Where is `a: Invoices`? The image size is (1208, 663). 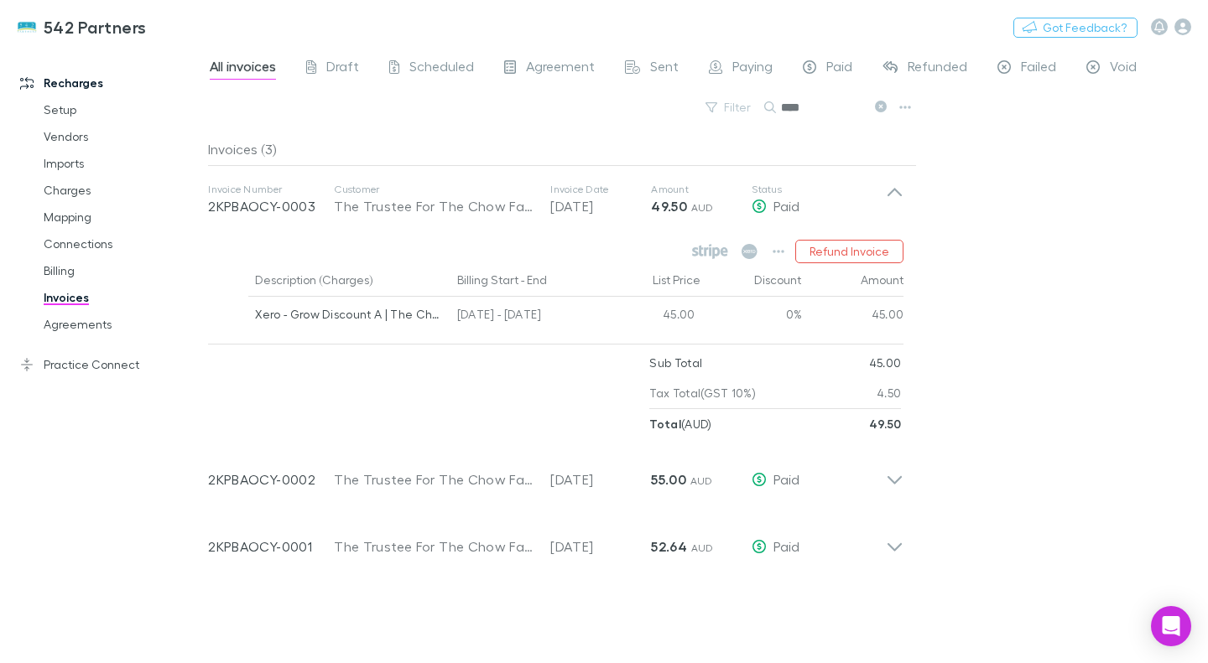 a: Invoices is located at coordinates (122, 298).